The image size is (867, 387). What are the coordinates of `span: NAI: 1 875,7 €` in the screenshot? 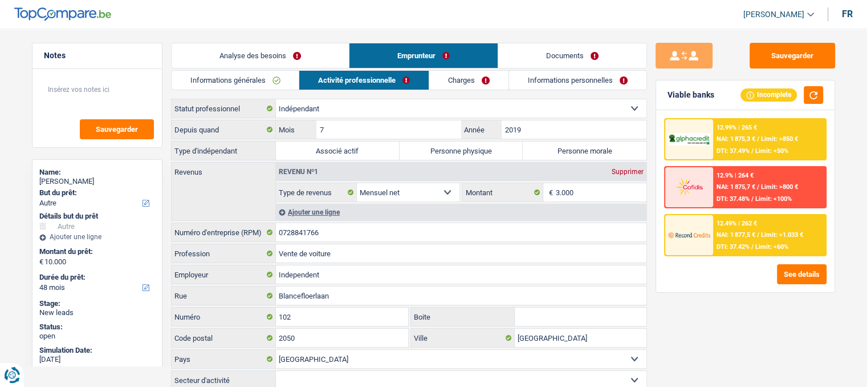 It's located at (736, 187).